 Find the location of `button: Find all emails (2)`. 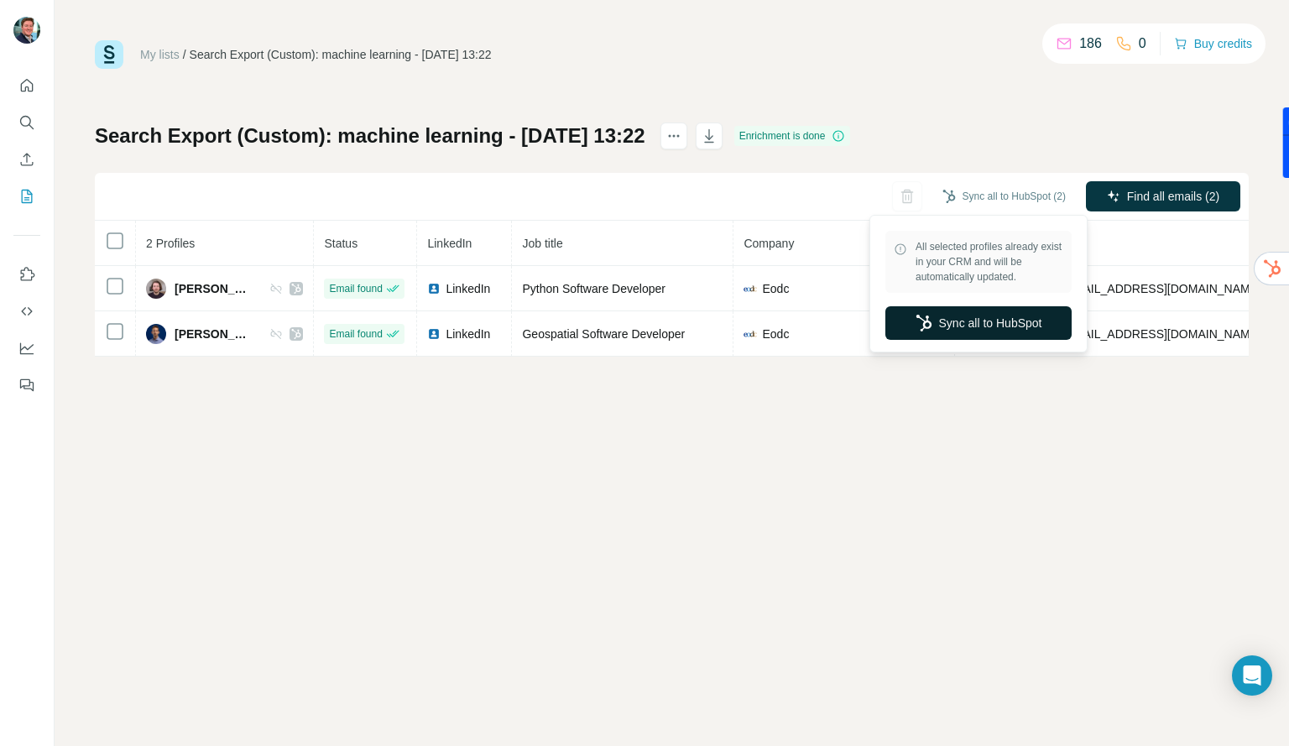

button: Find all emails (2) is located at coordinates (1163, 196).